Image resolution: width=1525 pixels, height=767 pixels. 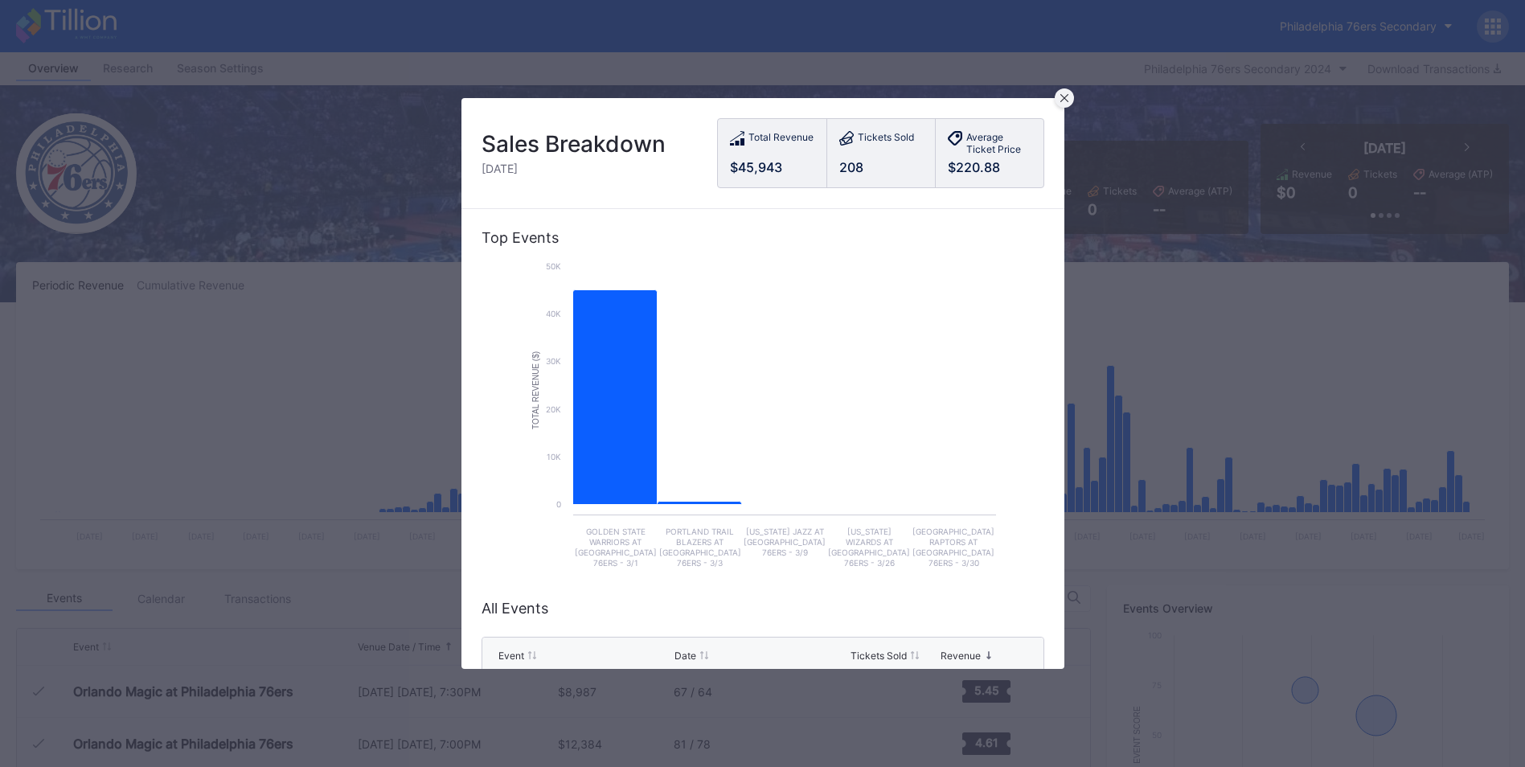 I want to click on div: $220.88, so click(x=990, y=167).